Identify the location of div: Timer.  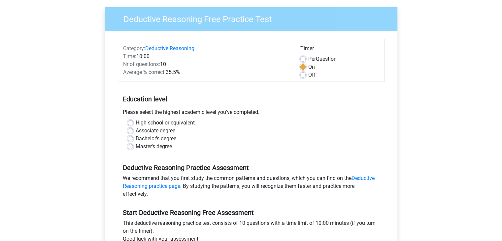
(340, 50).